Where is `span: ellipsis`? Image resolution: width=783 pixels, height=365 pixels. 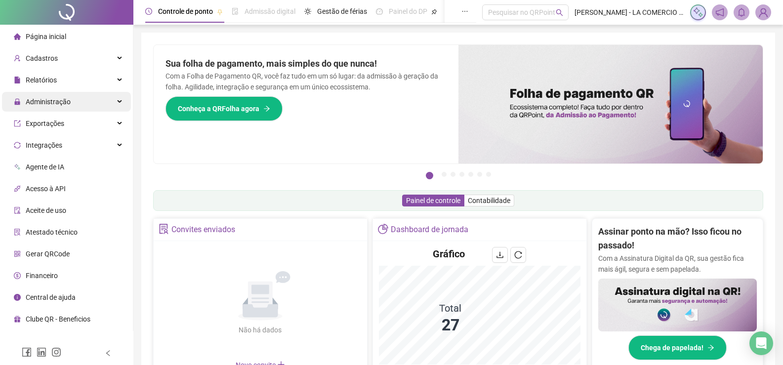
span: ellipsis is located at coordinates (465, 11).